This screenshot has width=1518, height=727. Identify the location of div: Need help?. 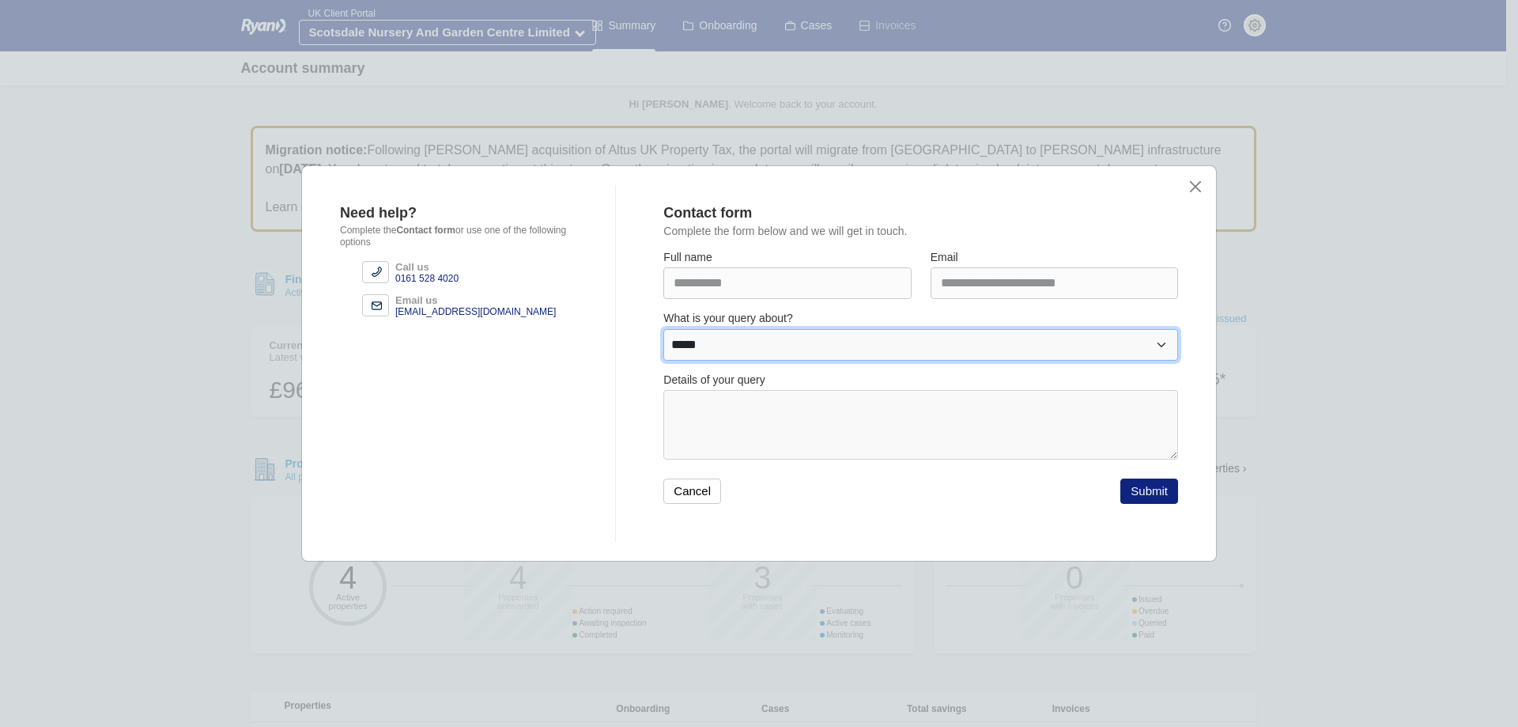
(463, 213).